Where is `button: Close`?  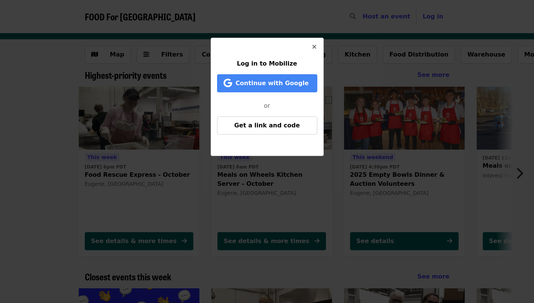 button: Close is located at coordinates (314, 47).